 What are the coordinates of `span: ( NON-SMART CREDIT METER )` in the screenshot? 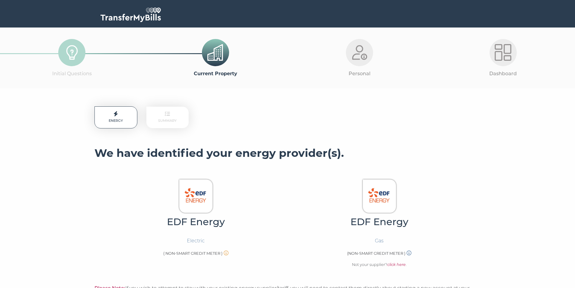 It's located at (193, 253).